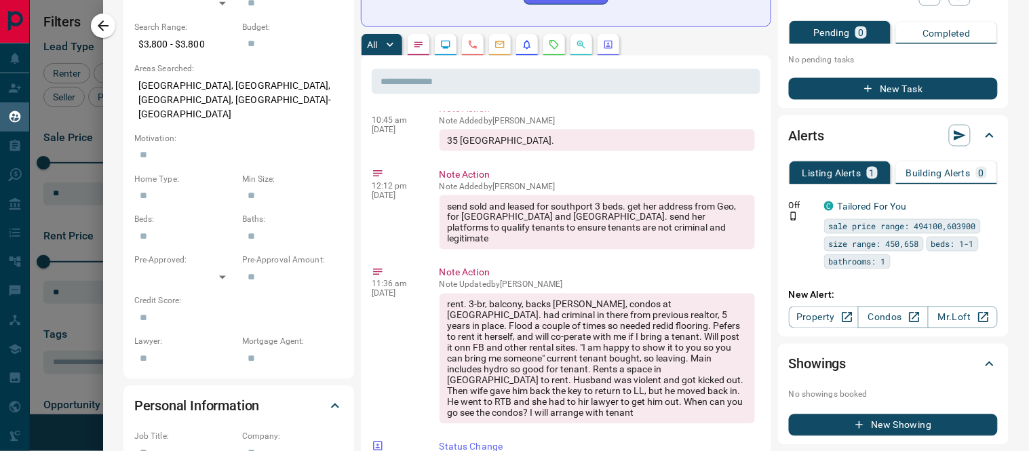  I want to click on p: Pre-Approval Amount:, so click(292, 261).